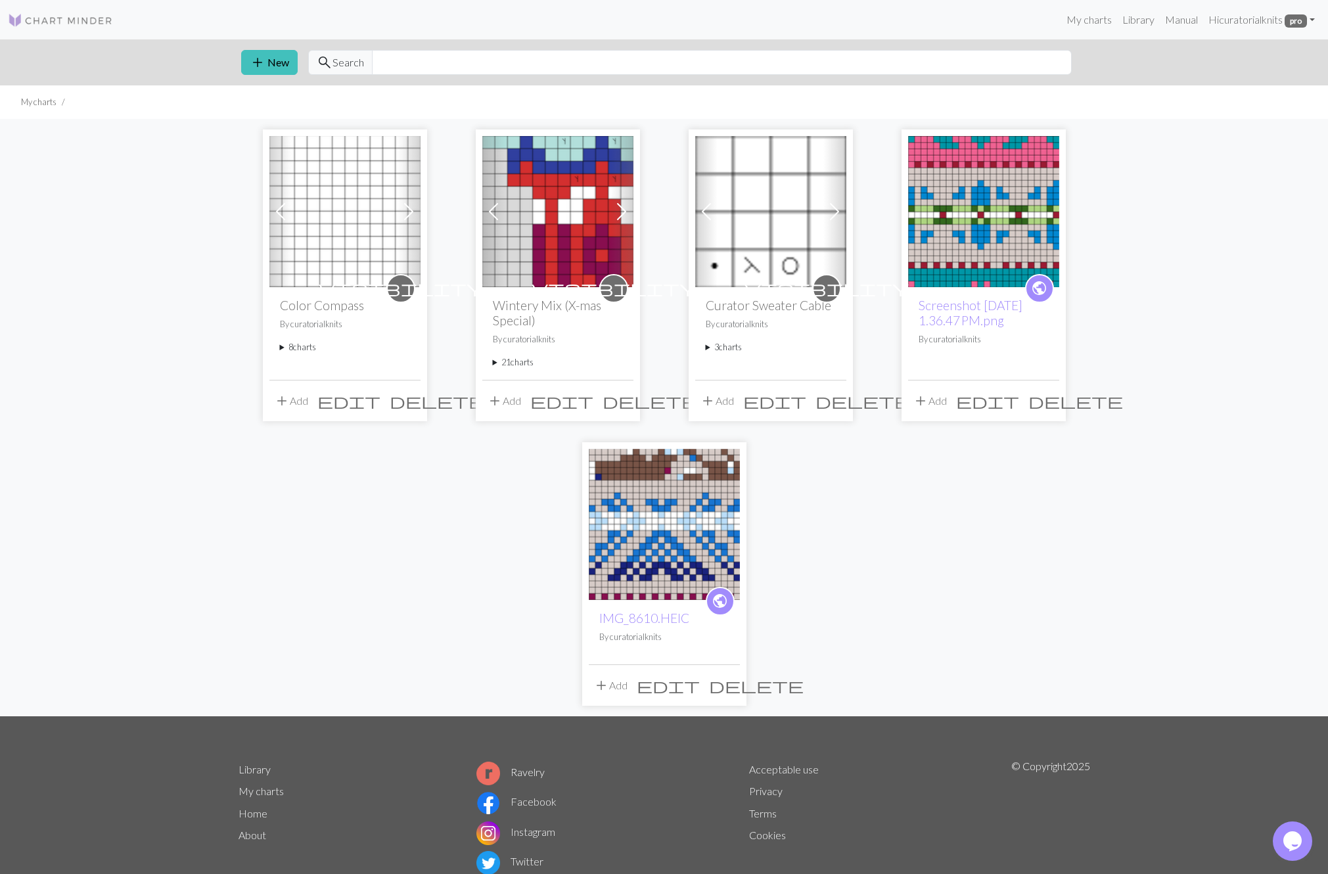  Describe the element at coordinates (771, 305) in the screenshot. I see `h2: Curator Sweater Cable` at that location.